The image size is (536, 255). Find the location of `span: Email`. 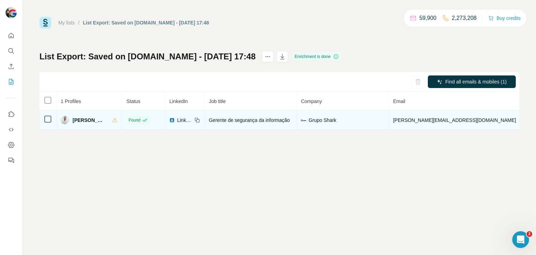

span: Email is located at coordinates (399, 101).